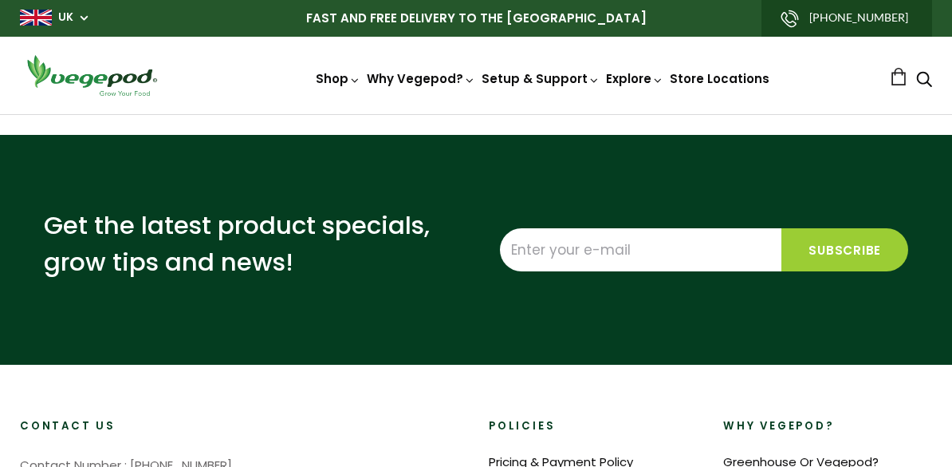 This screenshot has height=467, width=952. What do you see at coordinates (92, 75) in the screenshot?
I see `img: Vegepod` at bounding box center [92, 75].